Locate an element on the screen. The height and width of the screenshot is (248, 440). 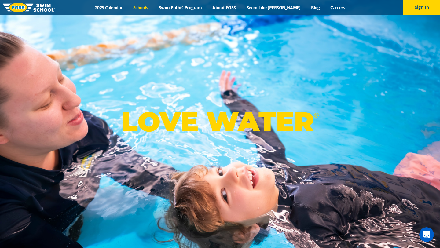
img: FOSS Swim School Logo is located at coordinates (29, 7).